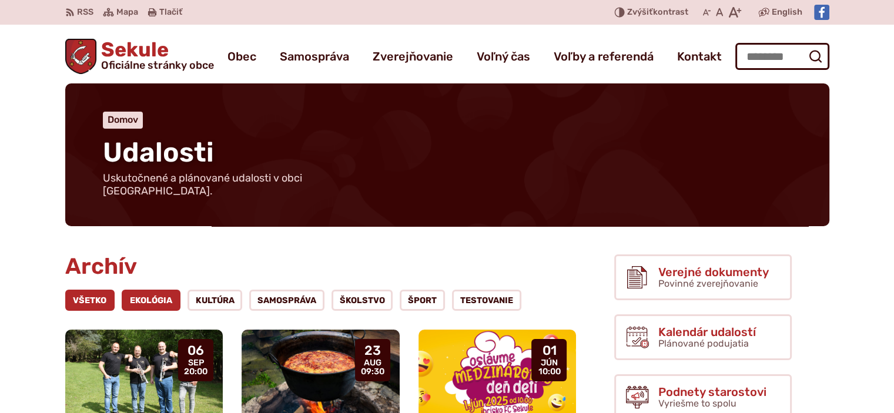 The image size is (894, 413). What do you see at coordinates (196, 363) in the screenshot?
I see `span: sep` at bounding box center [196, 363].